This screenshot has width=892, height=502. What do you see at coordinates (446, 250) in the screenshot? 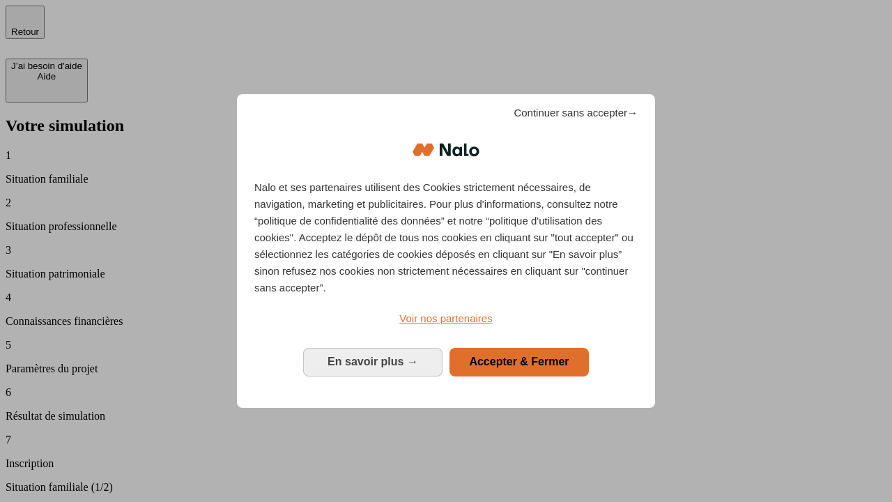
I see `div: Bienvenue chez Nalo Gestion du consentement` at bounding box center [446, 250].